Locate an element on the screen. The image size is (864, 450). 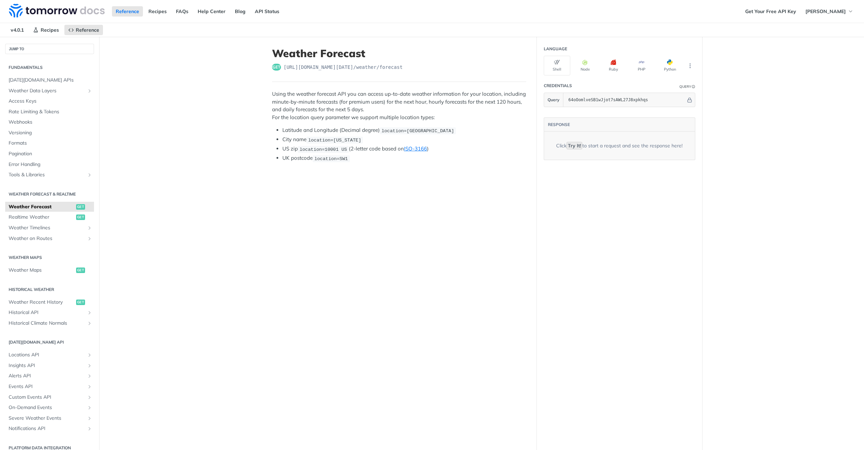
a: Versioning is located at coordinates (50, 133).